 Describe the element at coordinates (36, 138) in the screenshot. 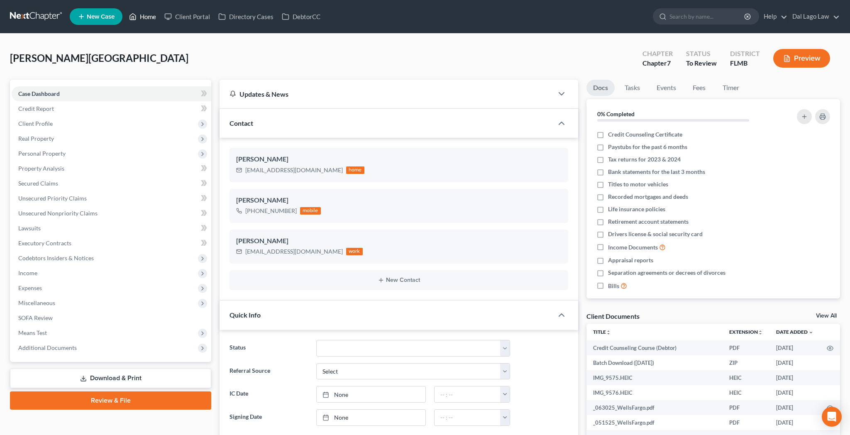

I see `span: Real Property` at that location.